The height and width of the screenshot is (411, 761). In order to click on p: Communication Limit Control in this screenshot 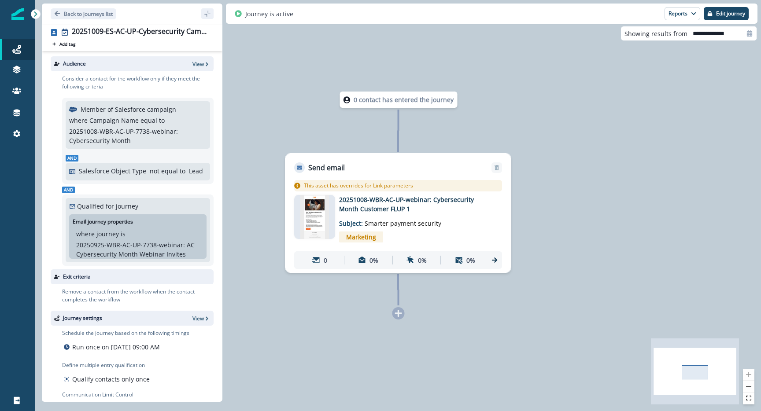, I will do `click(138, 395)`.